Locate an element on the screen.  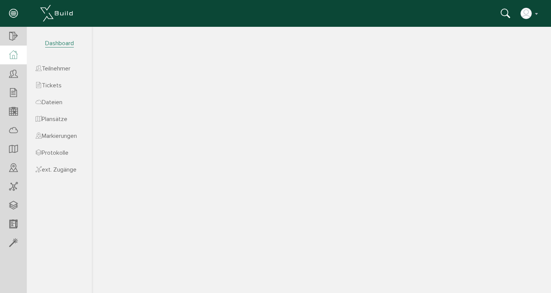
span: Dashboard is located at coordinates (59, 43).